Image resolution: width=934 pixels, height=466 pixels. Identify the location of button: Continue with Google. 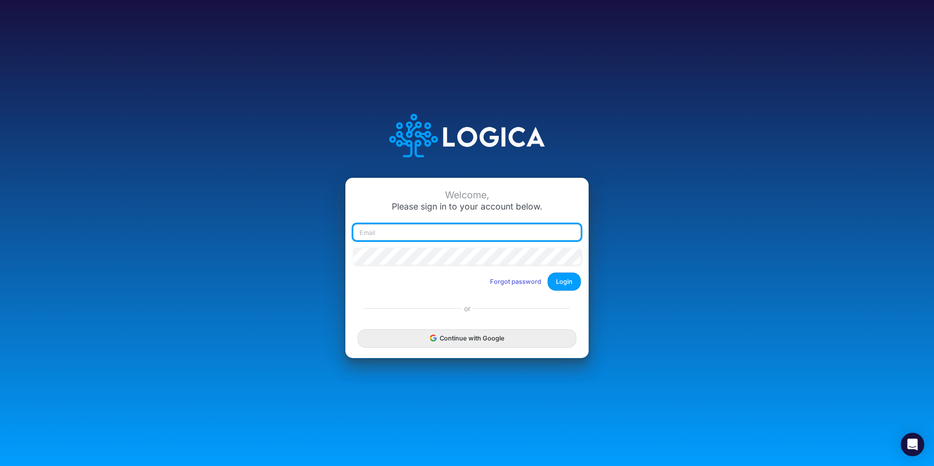
(467, 338).